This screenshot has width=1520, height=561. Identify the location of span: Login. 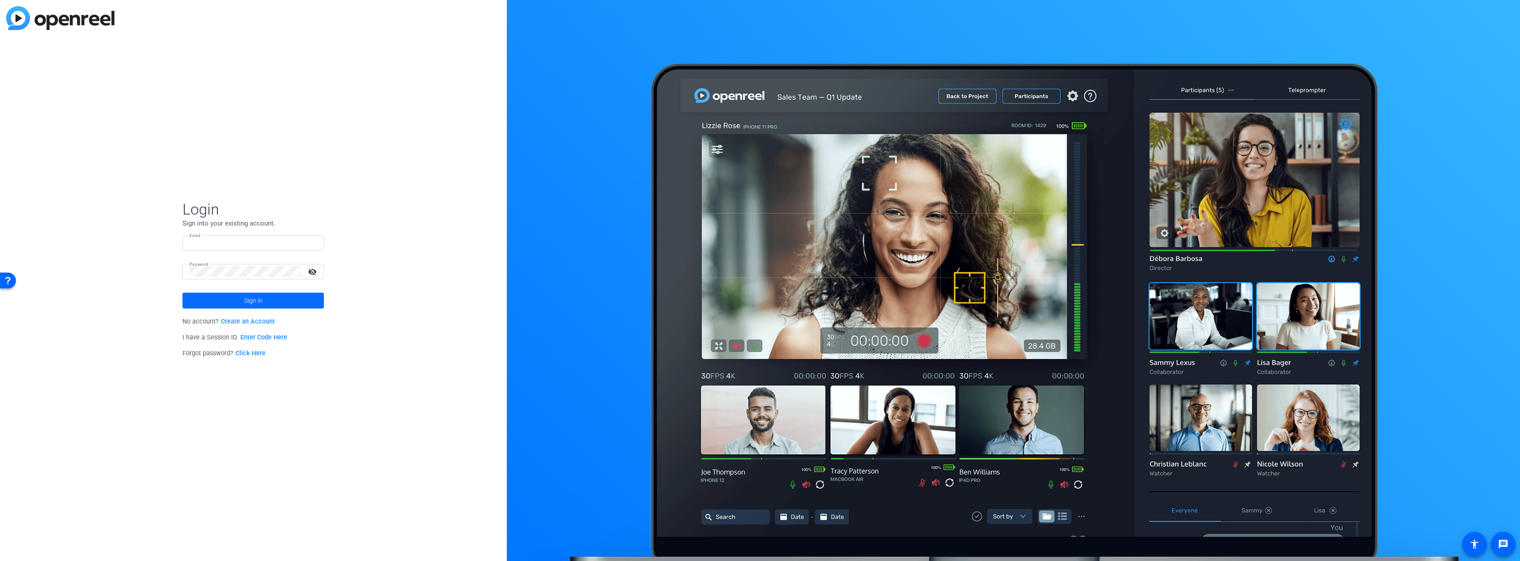
(253, 209).